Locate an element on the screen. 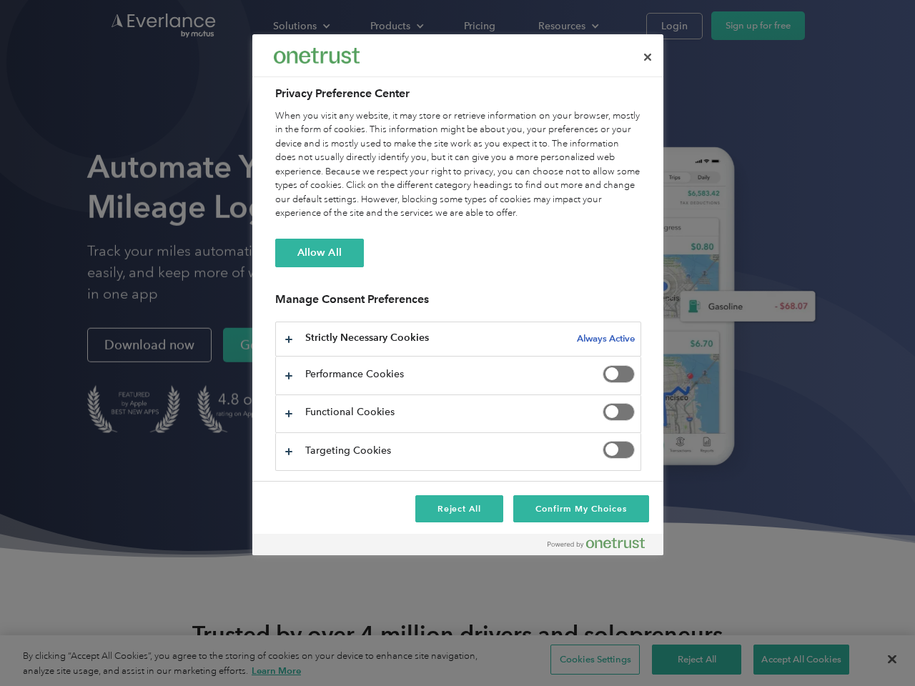  div: When you visit any website, it may store or retrieve information on your browser, mostly in the f... is located at coordinates (458, 165).